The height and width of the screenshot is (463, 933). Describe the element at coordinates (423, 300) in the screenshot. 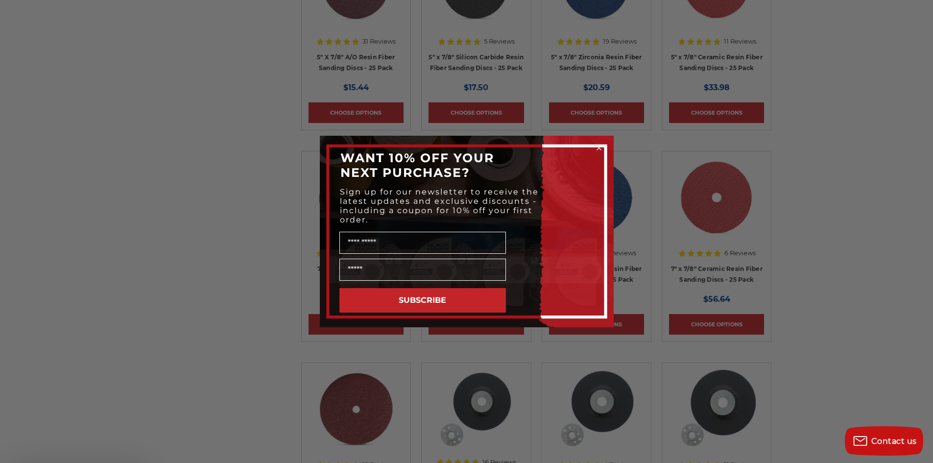

I see `button: SUBSCRIBE` at that location.